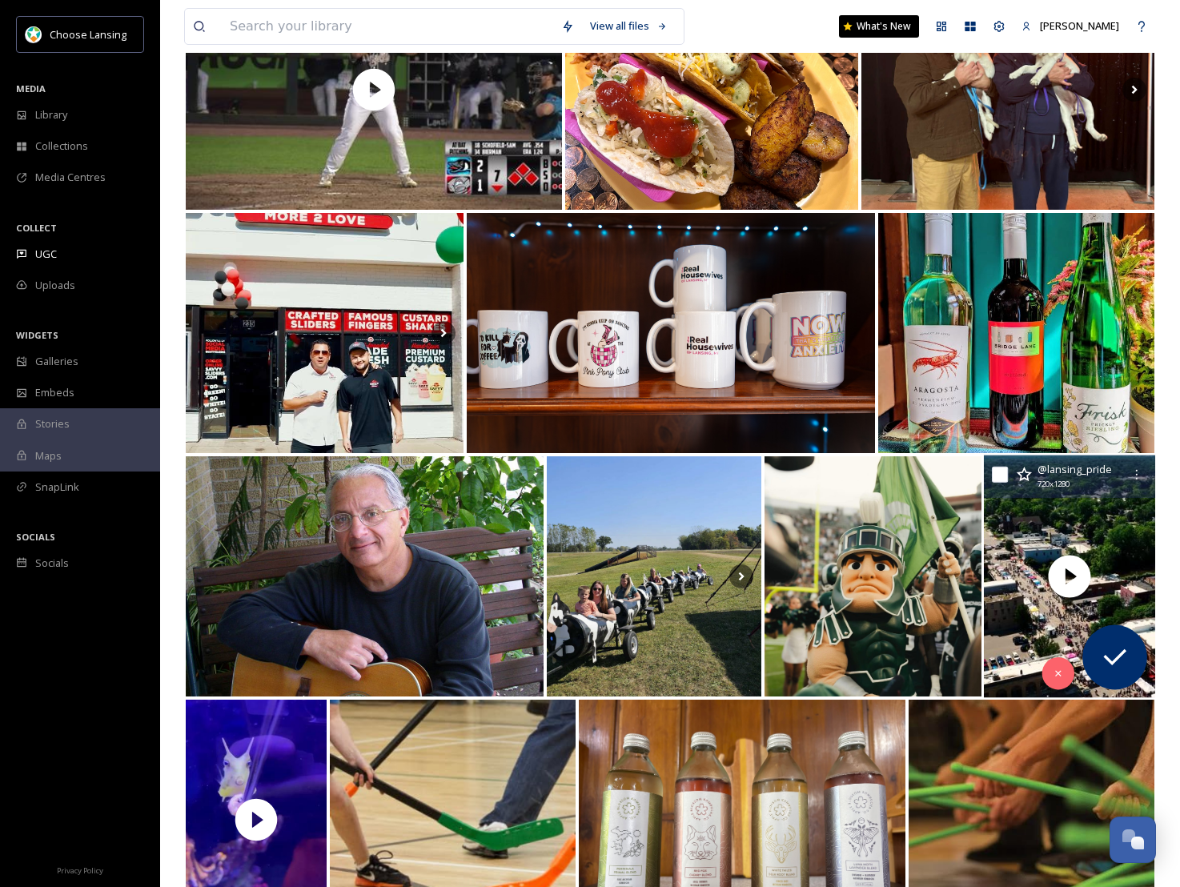 This screenshot has width=1180, height=887. What do you see at coordinates (654, 576) in the screenshot?
I see `img: 🍂 Fall fun is in full swing at our Fall Adventure & Corn Maze! These folks are loving it! This co...` at bounding box center [654, 576].